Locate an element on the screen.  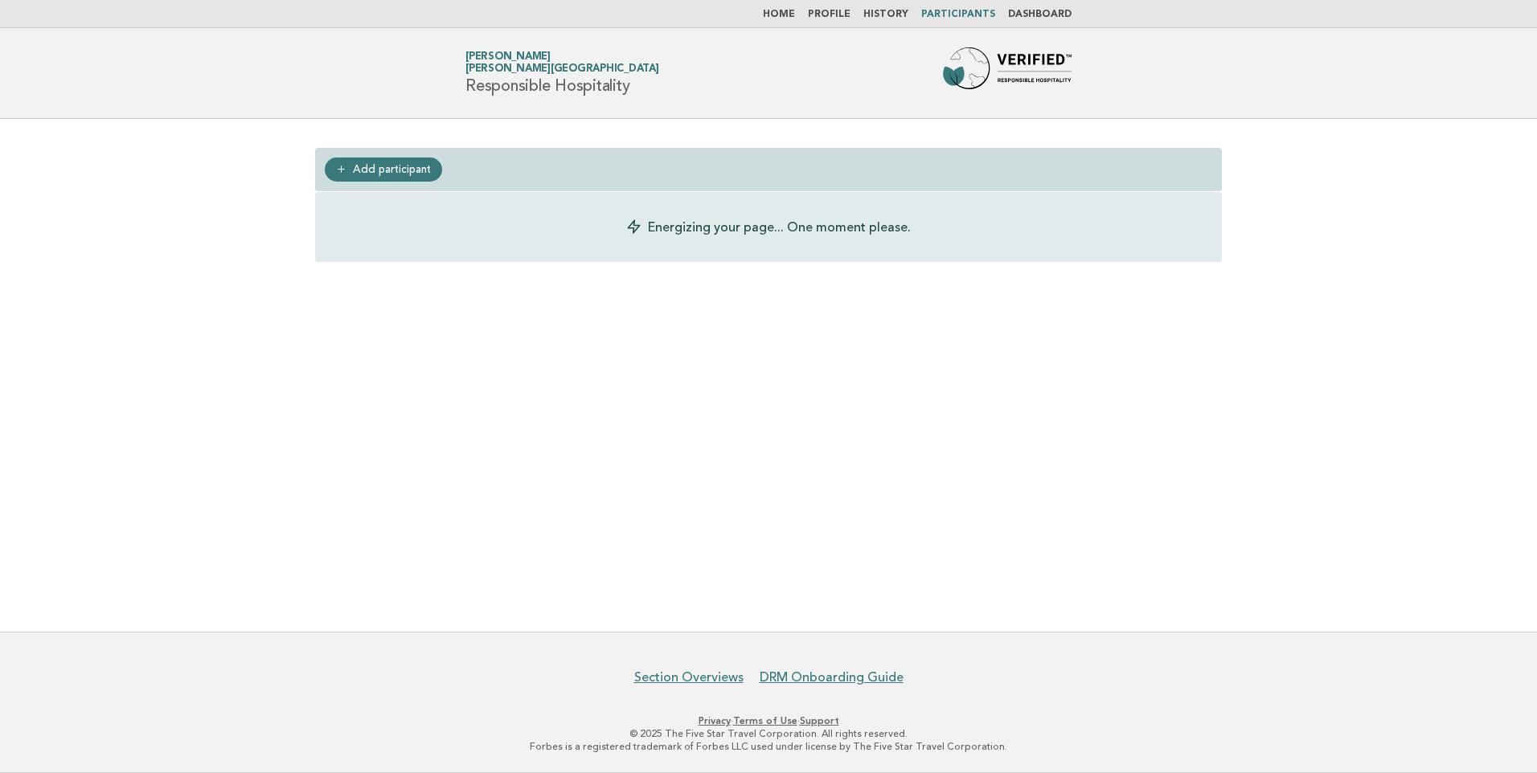
a: Terms of Use is located at coordinates (765, 721).